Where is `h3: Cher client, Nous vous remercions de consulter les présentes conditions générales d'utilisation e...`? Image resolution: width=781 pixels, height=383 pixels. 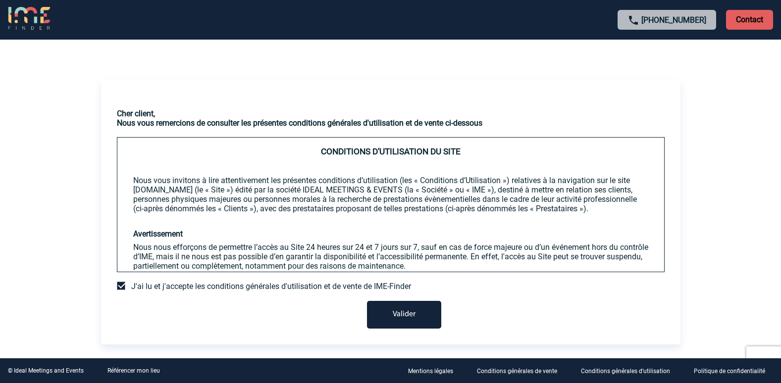 h3: Cher client, Nous vous remercions de consulter les présentes conditions générales d'utilisation e... is located at coordinates (391, 118).